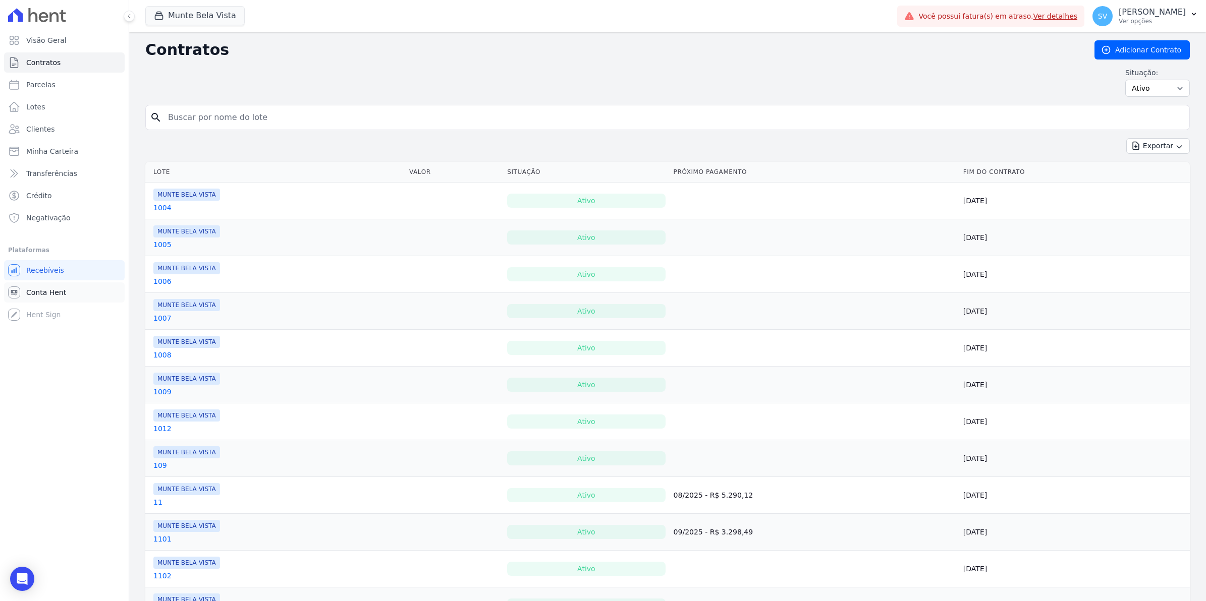  What do you see at coordinates (36, 107) in the screenshot?
I see `span: Lotes` at bounding box center [36, 107].